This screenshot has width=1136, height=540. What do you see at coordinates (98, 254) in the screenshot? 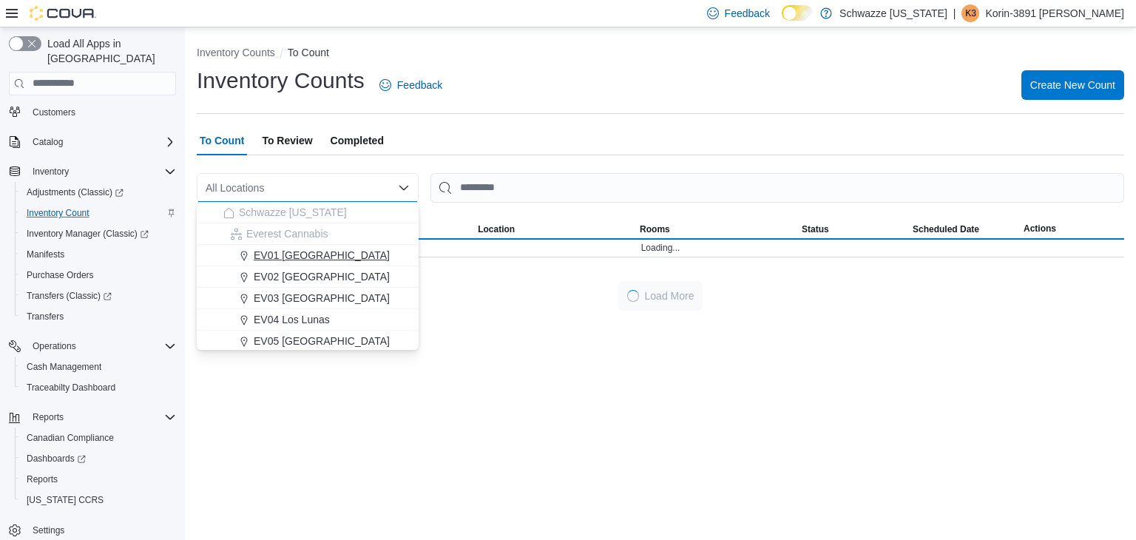
I see `button: Manifests` at bounding box center [98, 254].